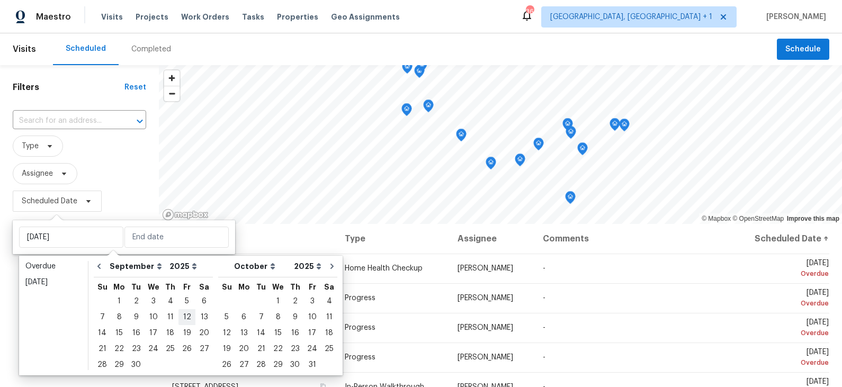 Image resolution: width=842 pixels, height=387 pixels. Describe the element at coordinates (187, 287) in the screenshot. I see `abbr: Friday` at that location.